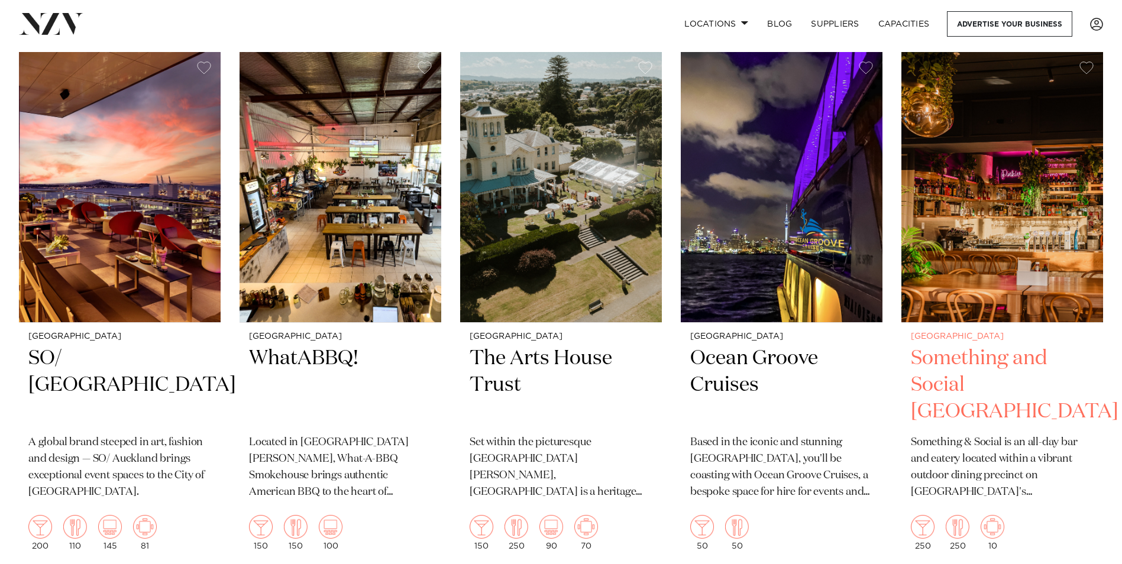  Describe the element at coordinates (145, 533) in the screenshot. I see `div: 81` at that location.